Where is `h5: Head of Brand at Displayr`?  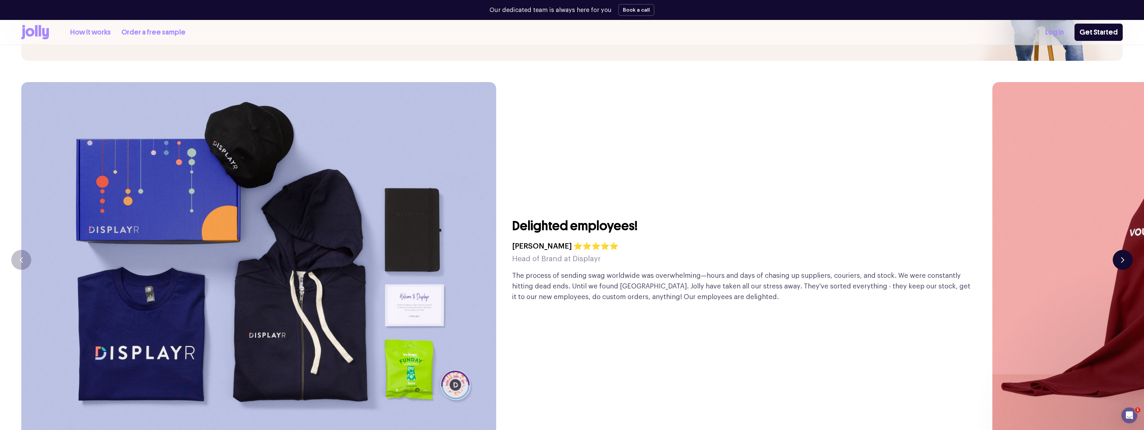
h5: Head of Brand at Displayr is located at coordinates (565, 259).